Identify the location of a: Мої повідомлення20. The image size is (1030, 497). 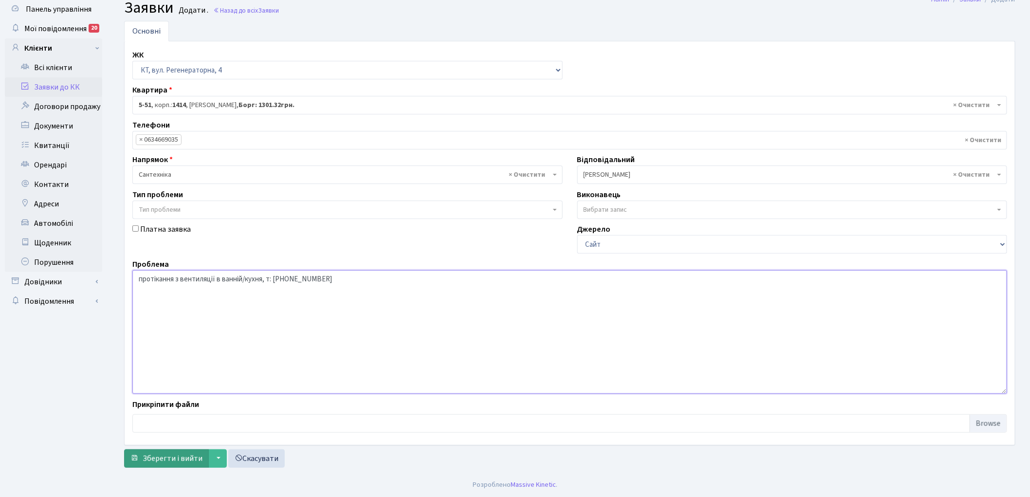
(54, 29).